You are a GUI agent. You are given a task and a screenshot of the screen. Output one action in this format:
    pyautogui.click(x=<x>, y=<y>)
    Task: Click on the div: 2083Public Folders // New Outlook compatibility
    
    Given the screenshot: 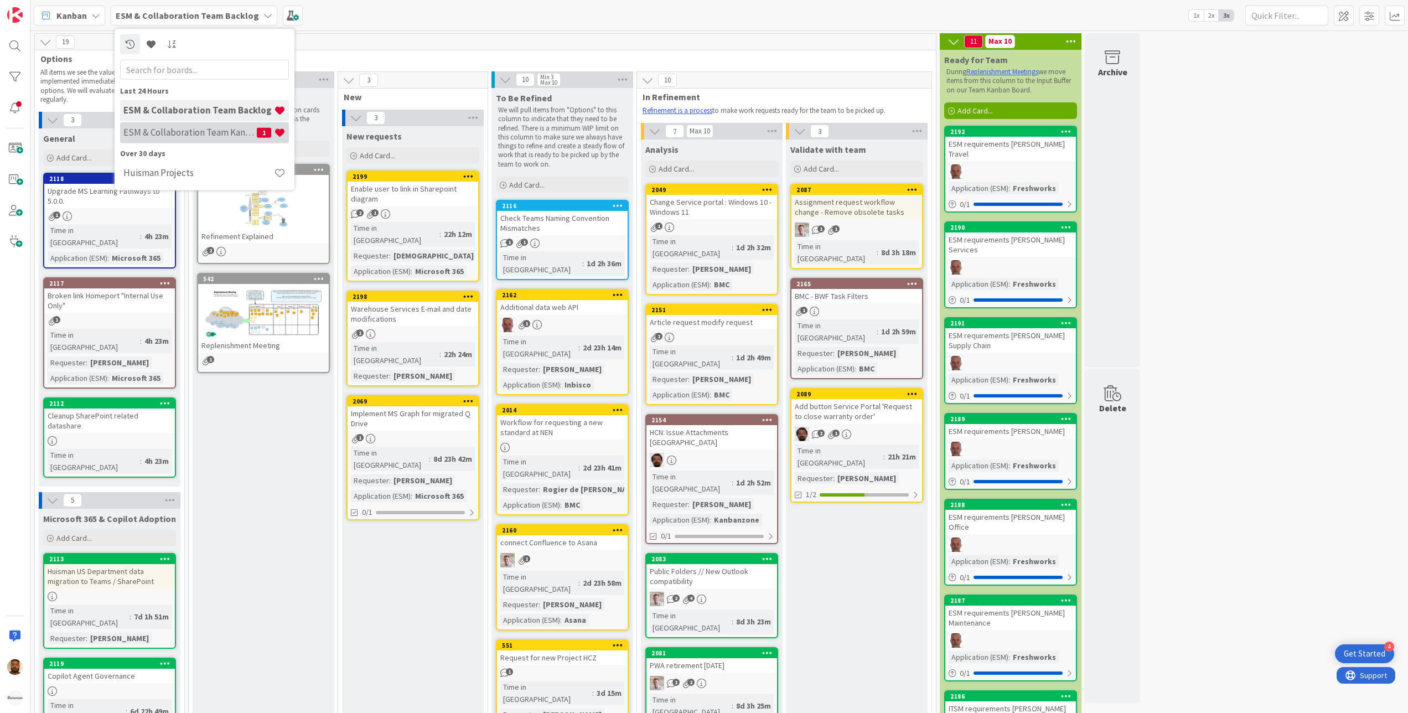 What is the action you would take?
    pyautogui.click(x=712, y=571)
    